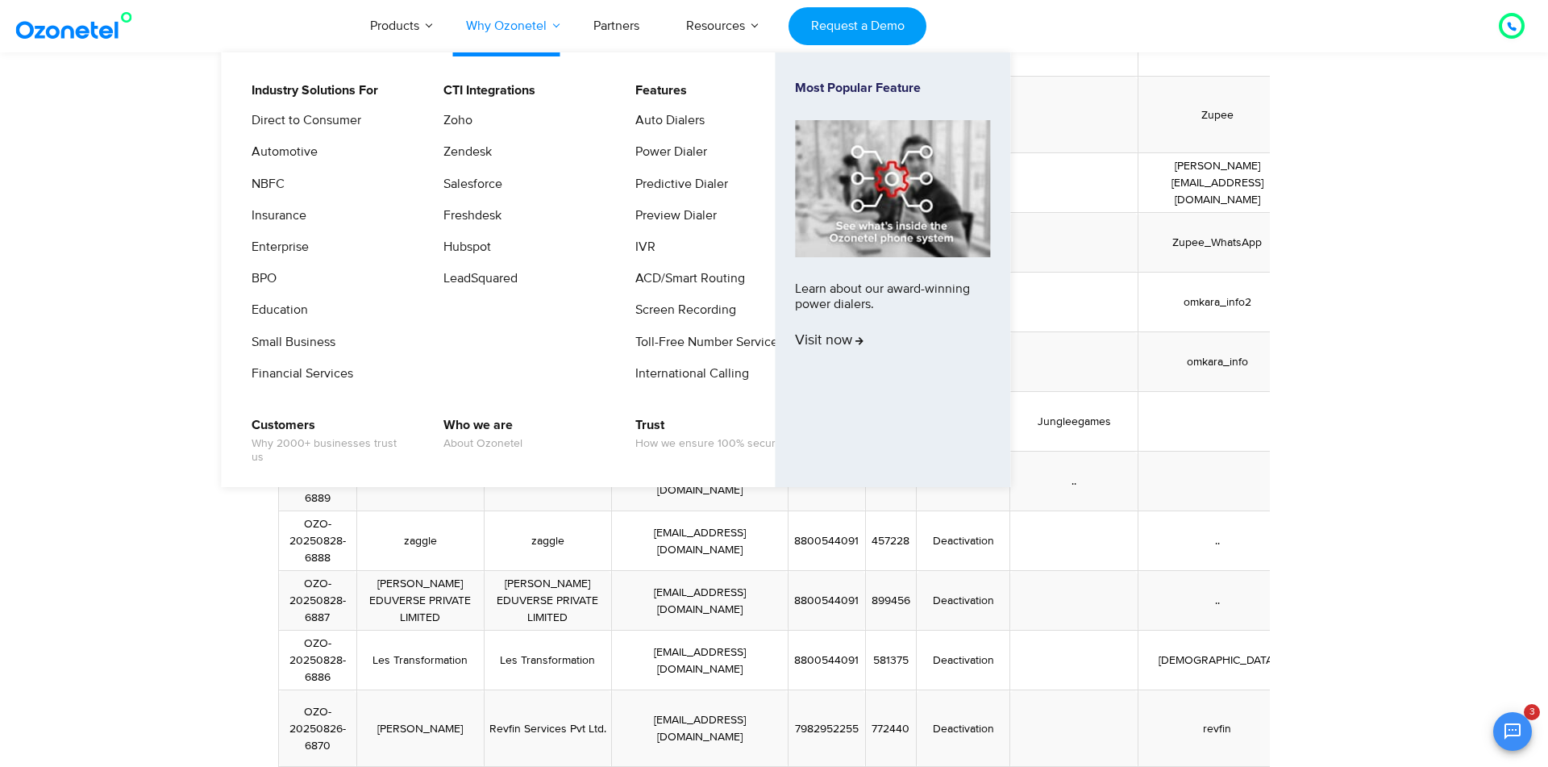 The image size is (1548, 767). I want to click on a: CustomersWhy 2000+ businesses trust us, so click(326, 441).